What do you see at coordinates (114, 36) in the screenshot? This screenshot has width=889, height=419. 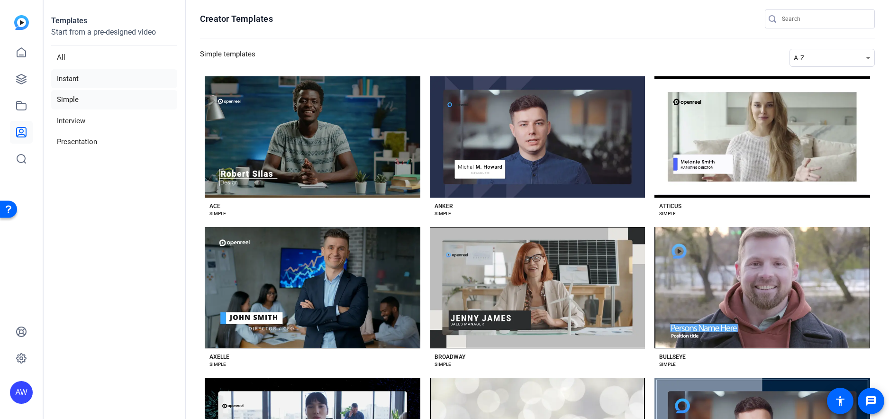 I see `p: Start from a pre-designed video` at bounding box center [114, 36].